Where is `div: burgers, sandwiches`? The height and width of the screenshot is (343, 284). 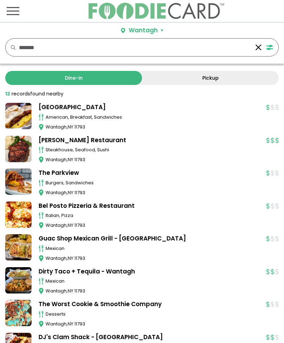 div: burgers, sandwiches is located at coordinates (152, 183).